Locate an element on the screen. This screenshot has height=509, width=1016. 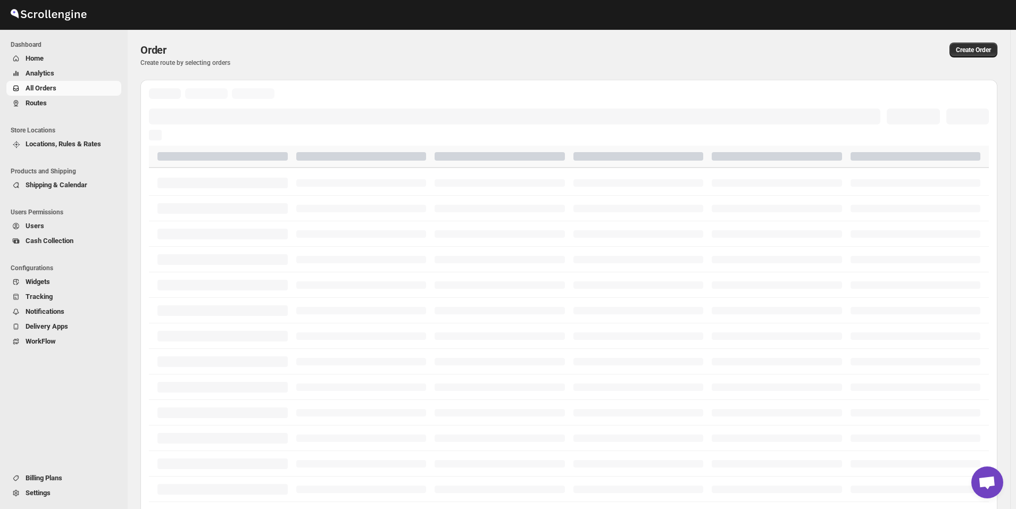
button: Routes is located at coordinates (64, 103).